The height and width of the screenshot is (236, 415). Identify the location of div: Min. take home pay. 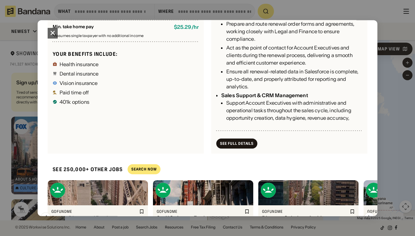
(111, 27).